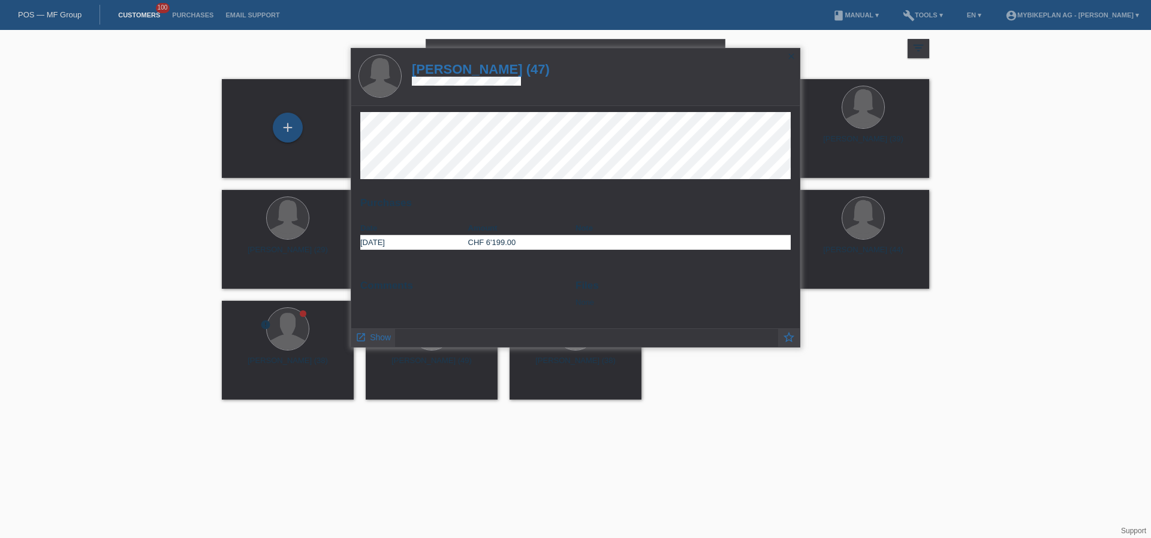 The height and width of the screenshot is (538, 1151). Describe the element at coordinates (576, 206) in the screenshot. I see `h2: Purchases` at that location.